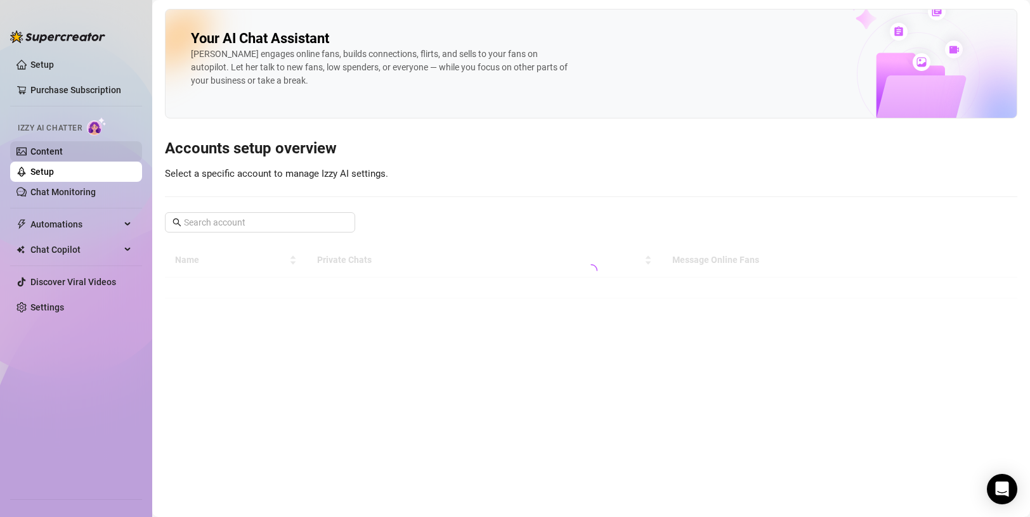  I want to click on span: Automations, so click(75, 224).